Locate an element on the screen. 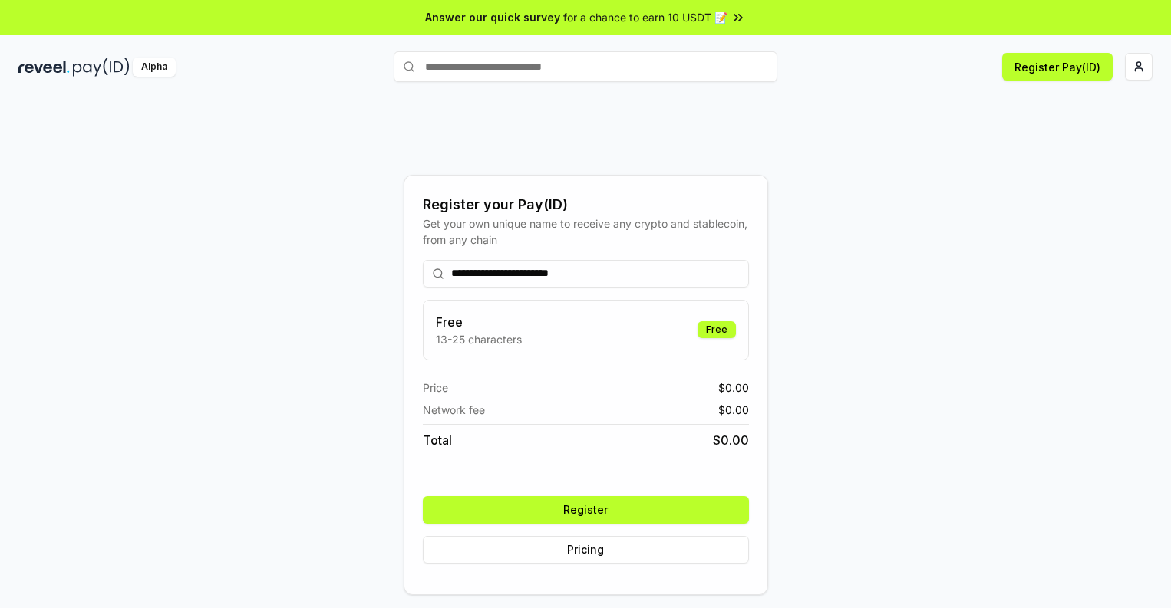 This screenshot has width=1171, height=608. div: Alpha is located at coordinates (154, 67).